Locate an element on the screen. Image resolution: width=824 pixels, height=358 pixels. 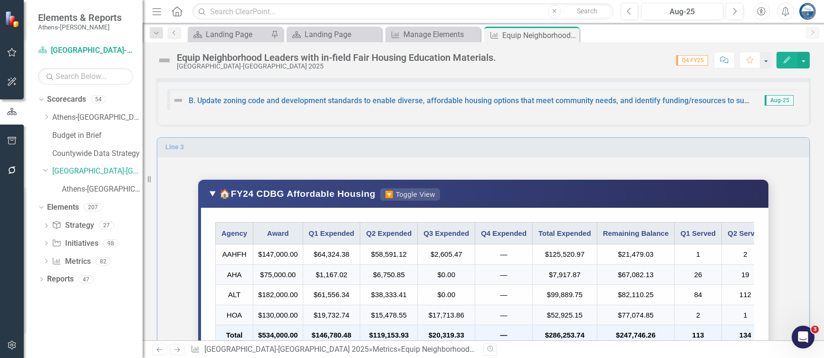
td: $2,605.47 is located at coordinates (446, 254).